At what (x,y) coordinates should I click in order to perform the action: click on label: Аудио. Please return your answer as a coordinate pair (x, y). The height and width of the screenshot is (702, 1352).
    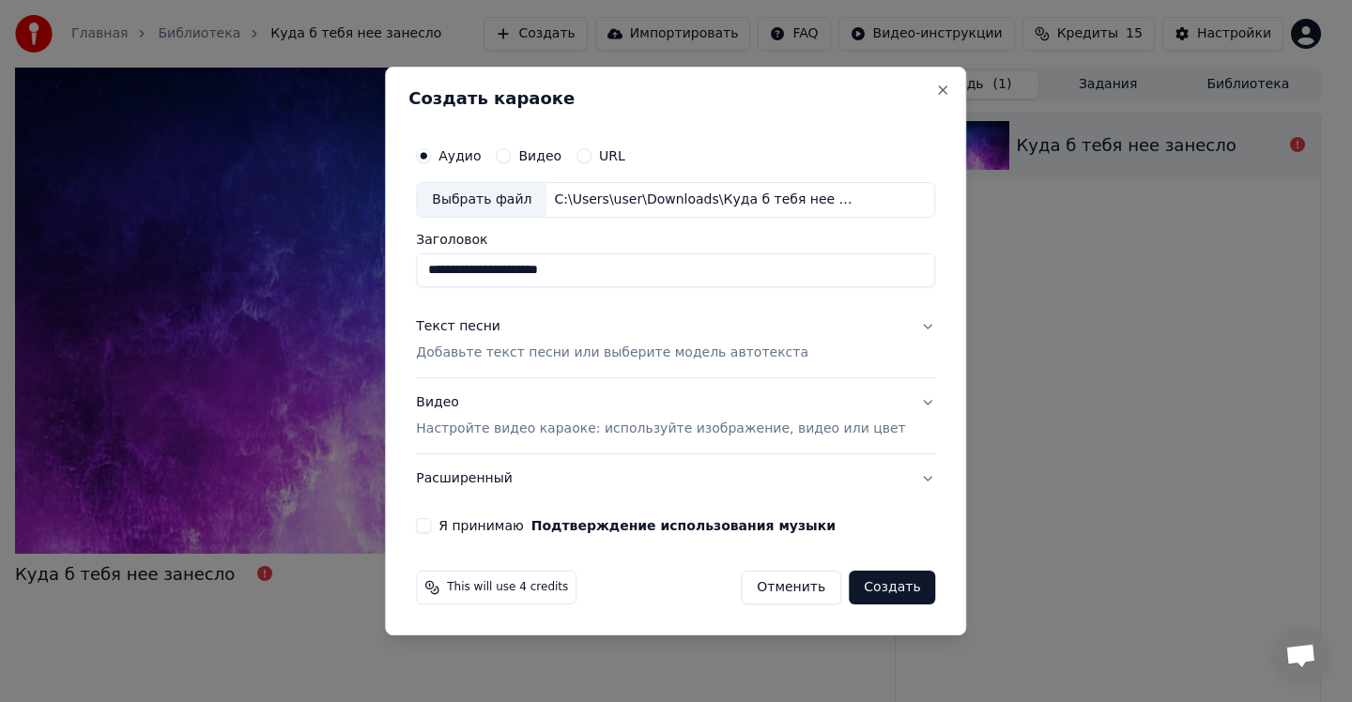
    Looking at the image, I should click on (459, 156).